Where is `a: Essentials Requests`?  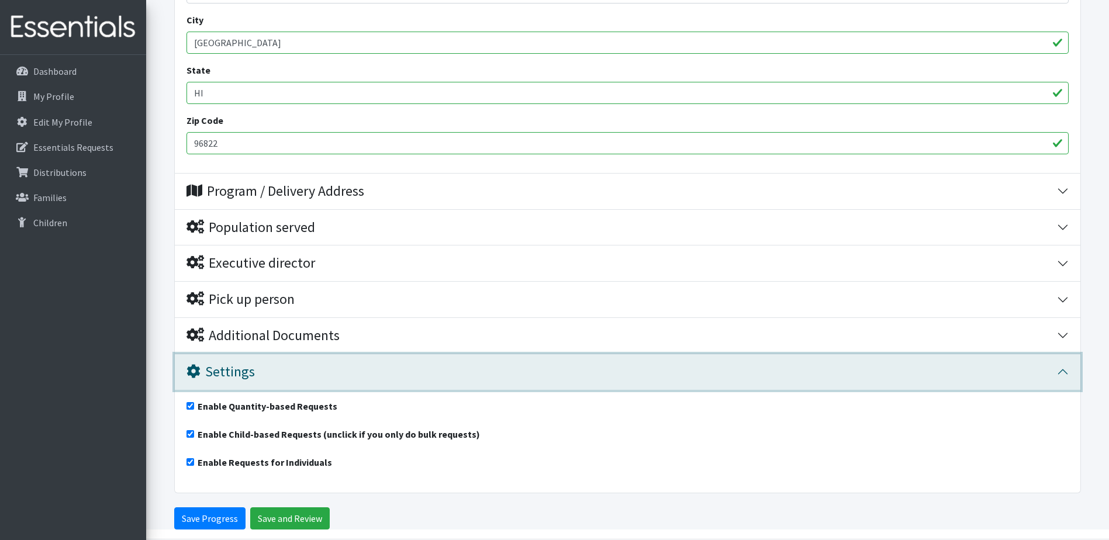 a: Essentials Requests is located at coordinates (73, 147).